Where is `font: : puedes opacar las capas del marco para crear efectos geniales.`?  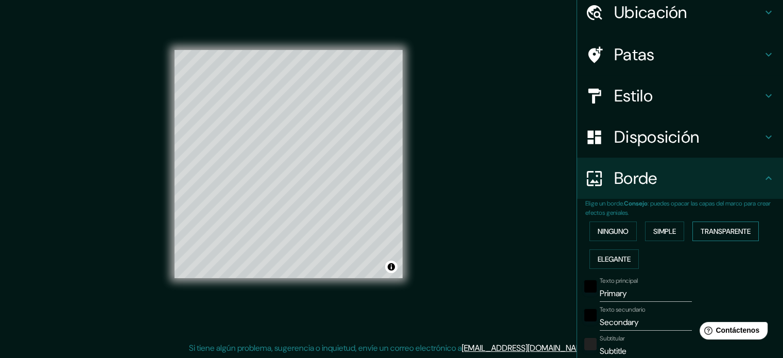
font: : puedes opacar las capas del marco para crear efectos geniales. is located at coordinates (678, 208).